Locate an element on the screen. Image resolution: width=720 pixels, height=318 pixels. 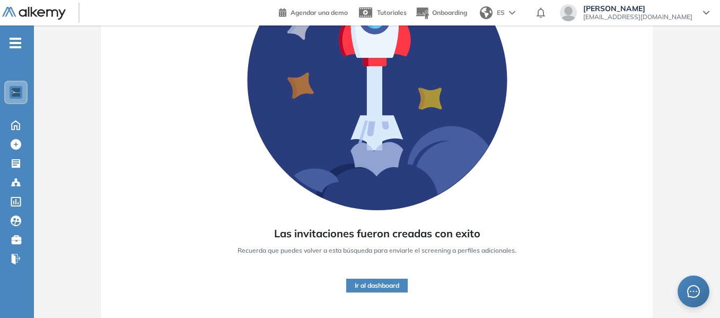
img: arrow is located at coordinates (512, 13).